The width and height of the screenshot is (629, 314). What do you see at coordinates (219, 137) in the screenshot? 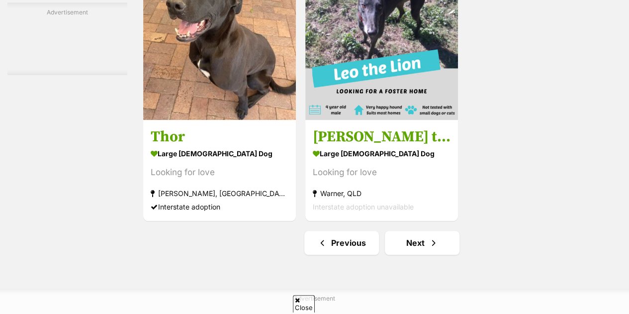
I see `h3: Thor` at bounding box center [219, 137].